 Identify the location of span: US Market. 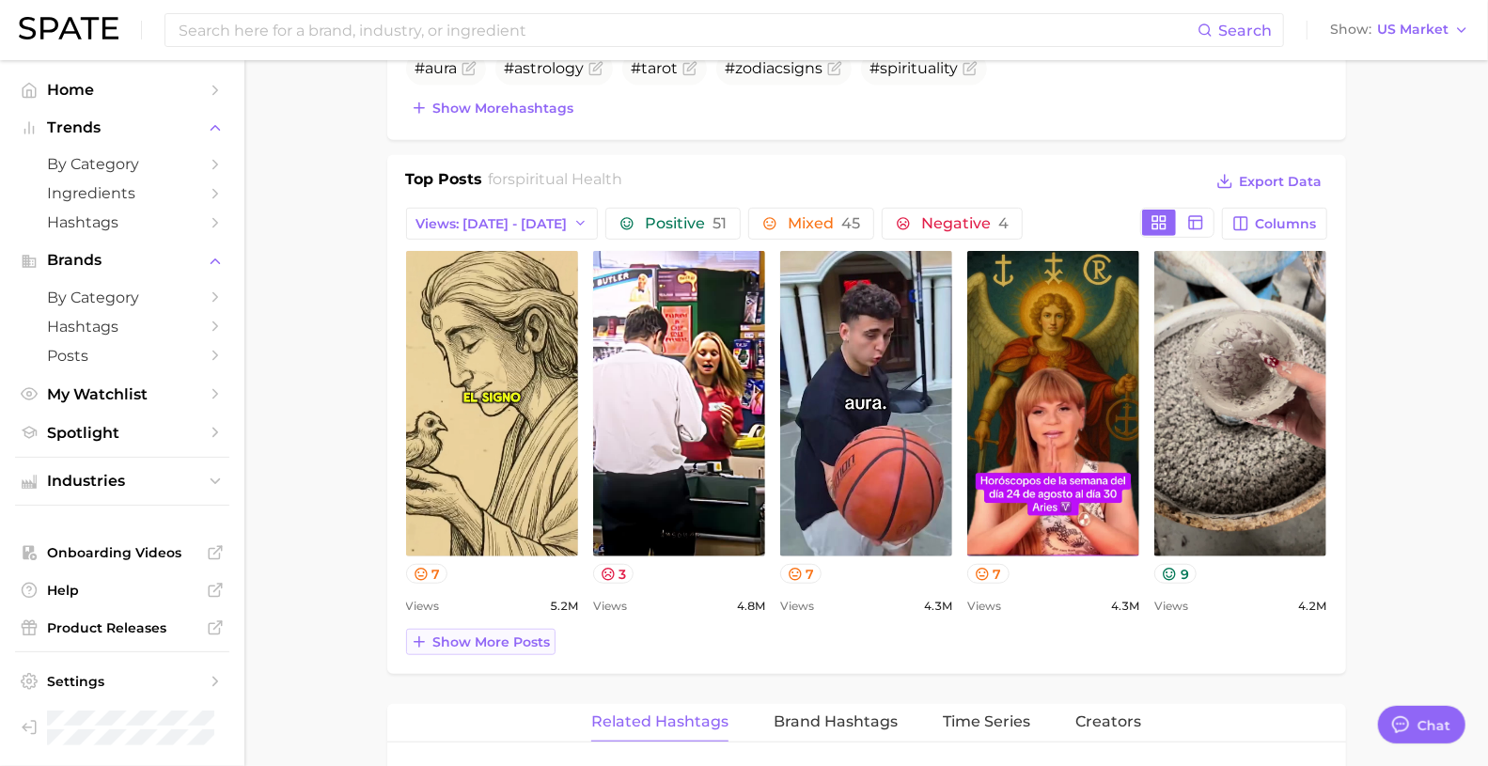
(1413, 29).